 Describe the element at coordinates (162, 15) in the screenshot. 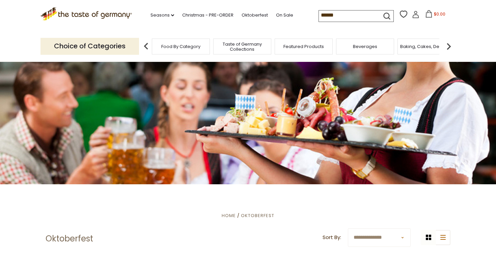

I see `a: Seasons` at that location.